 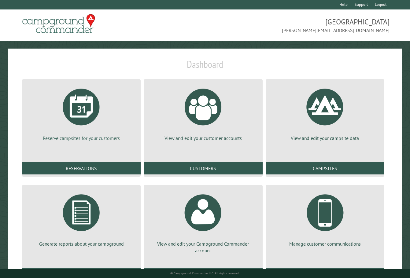 I want to click on a: Reservations, so click(x=81, y=168).